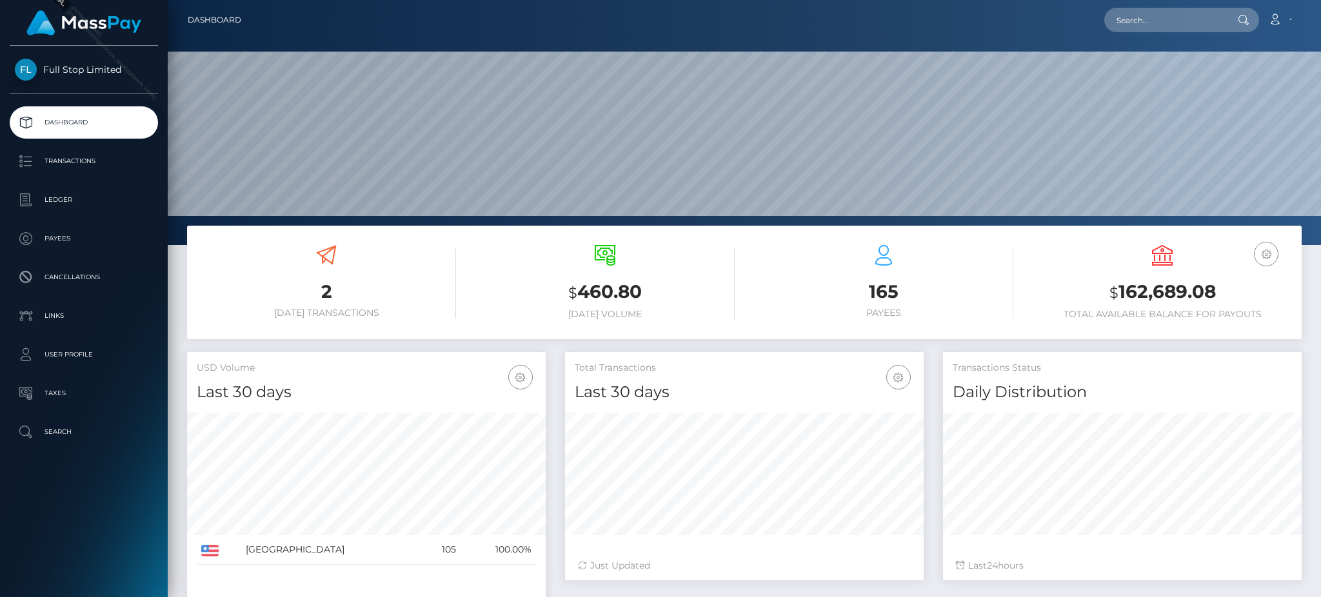 The width and height of the screenshot is (1321, 597). Describe the element at coordinates (84, 394) in the screenshot. I see `p: Taxes` at that location.